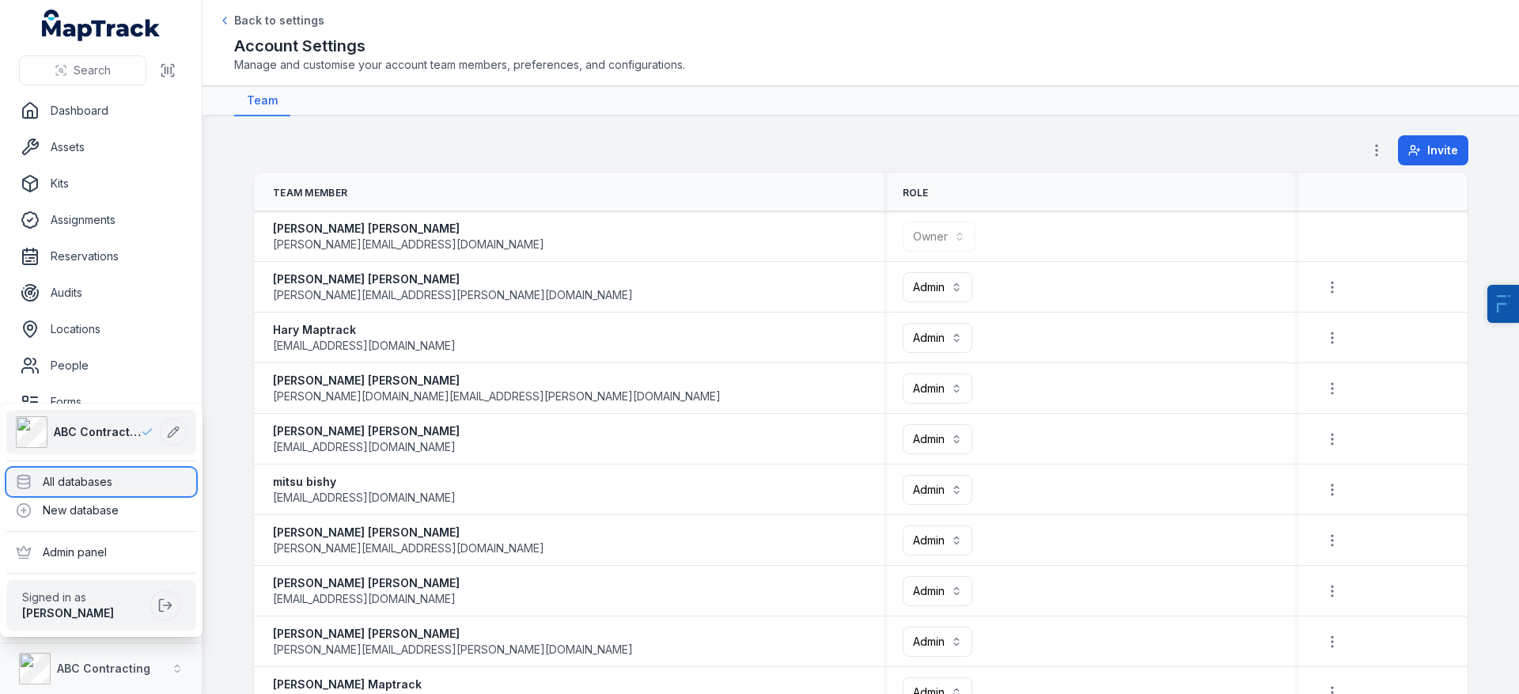 The height and width of the screenshot is (694, 1519). What do you see at coordinates (101, 552) in the screenshot?
I see `div: Admin panel` at bounding box center [101, 552].